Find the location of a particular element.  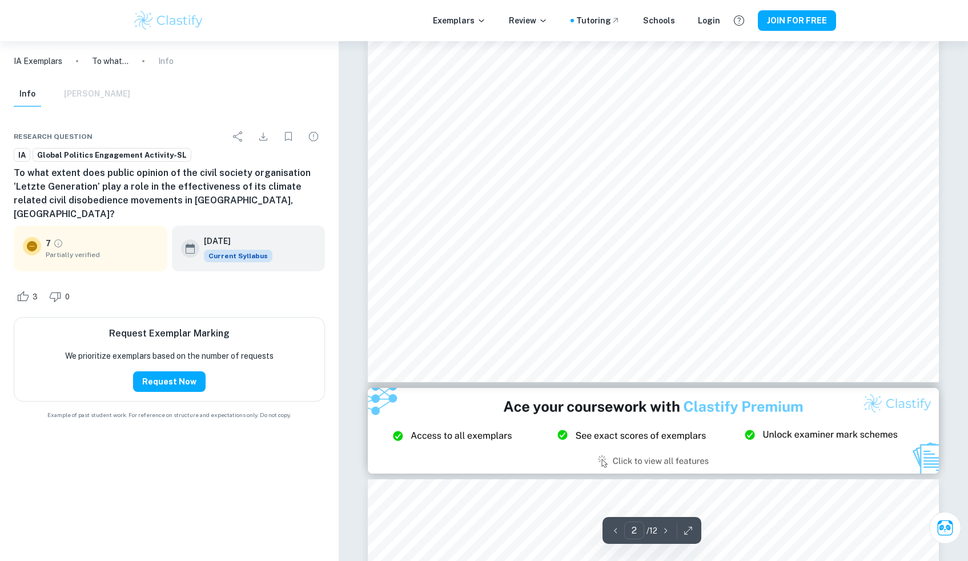

h6: Request Exemplar Marking is located at coordinates (169, 334).